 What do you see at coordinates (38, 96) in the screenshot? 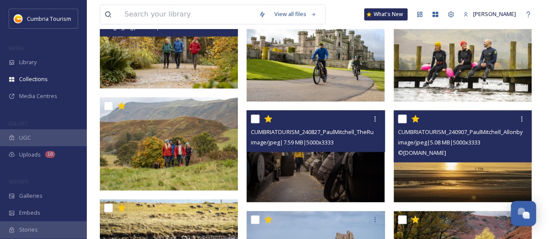
I see `span: Media Centres` at bounding box center [38, 96].